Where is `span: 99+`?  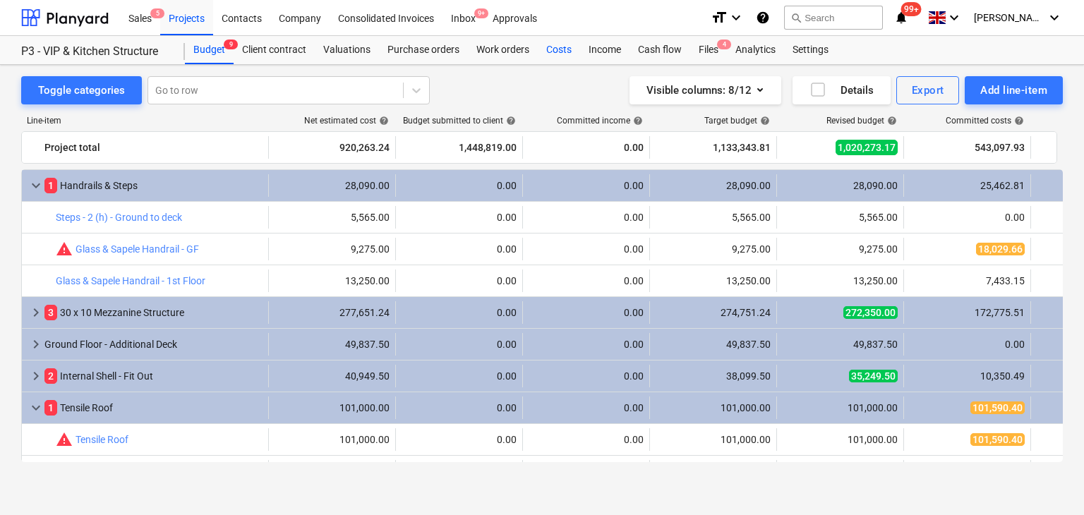 span: 99+ is located at coordinates (911, 9).